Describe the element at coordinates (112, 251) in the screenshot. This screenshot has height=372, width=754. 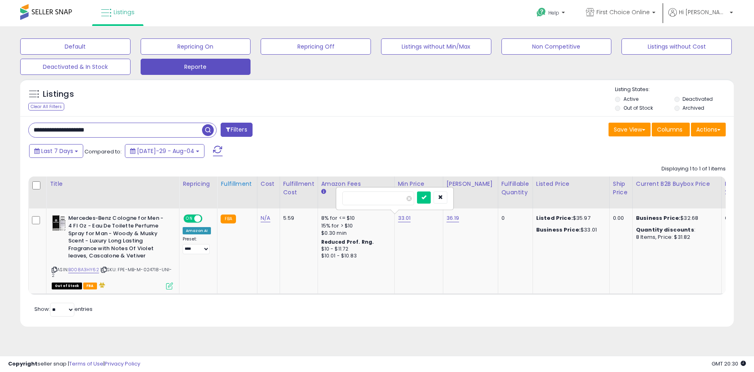
I see `div: ASIN:` at that location.